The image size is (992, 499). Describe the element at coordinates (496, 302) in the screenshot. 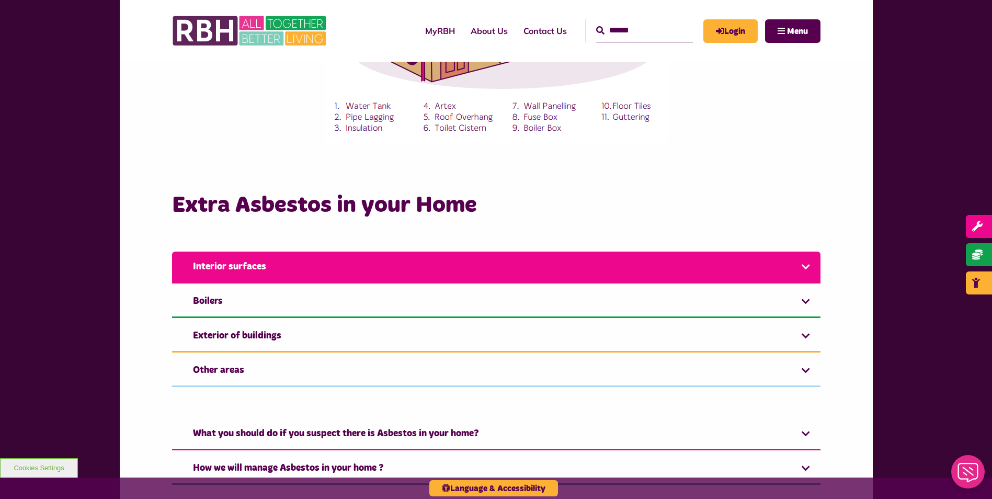

I see `a: Boilers` at that location.